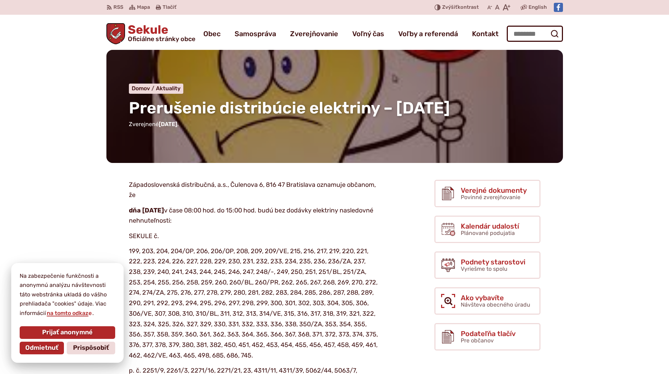 This screenshot has width=669, height=374. I want to click on button: Prispôsobiť, so click(91, 348).